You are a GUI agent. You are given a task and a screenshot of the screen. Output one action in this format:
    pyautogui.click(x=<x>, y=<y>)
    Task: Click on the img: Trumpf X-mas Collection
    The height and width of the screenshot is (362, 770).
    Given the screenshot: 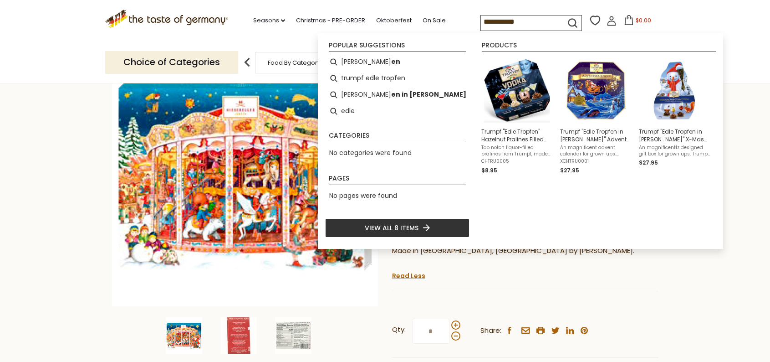 What is the action you would take?
    pyautogui.click(x=674, y=90)
    